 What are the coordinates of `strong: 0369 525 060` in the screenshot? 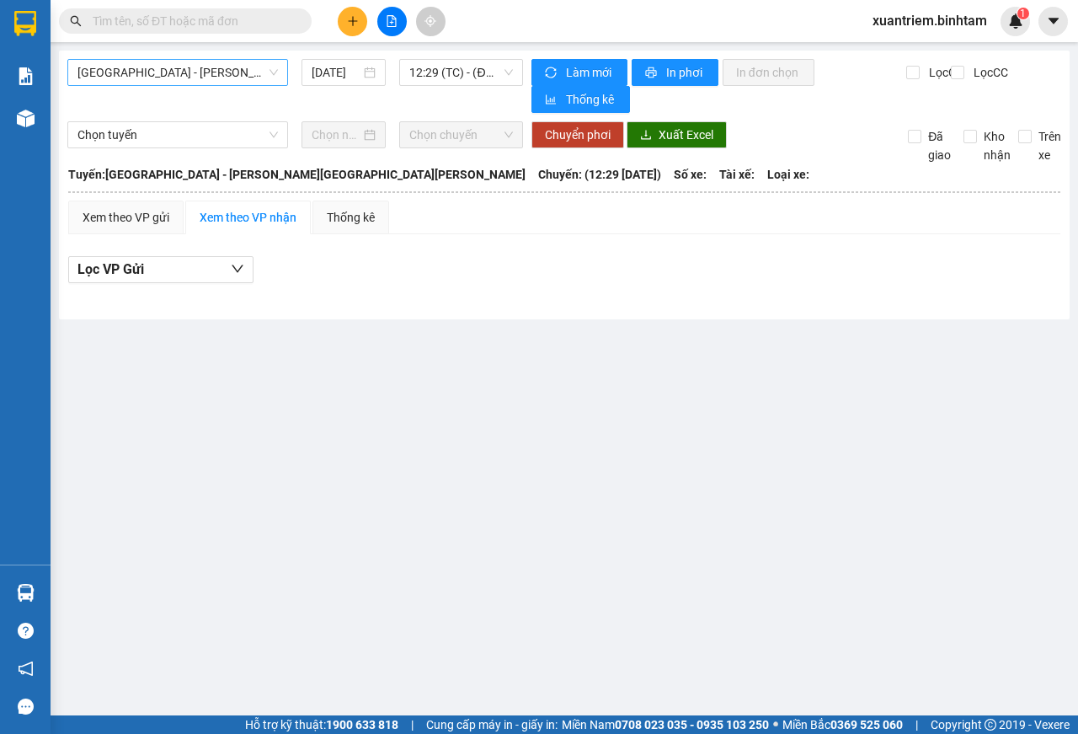 It's located at (867, 724).